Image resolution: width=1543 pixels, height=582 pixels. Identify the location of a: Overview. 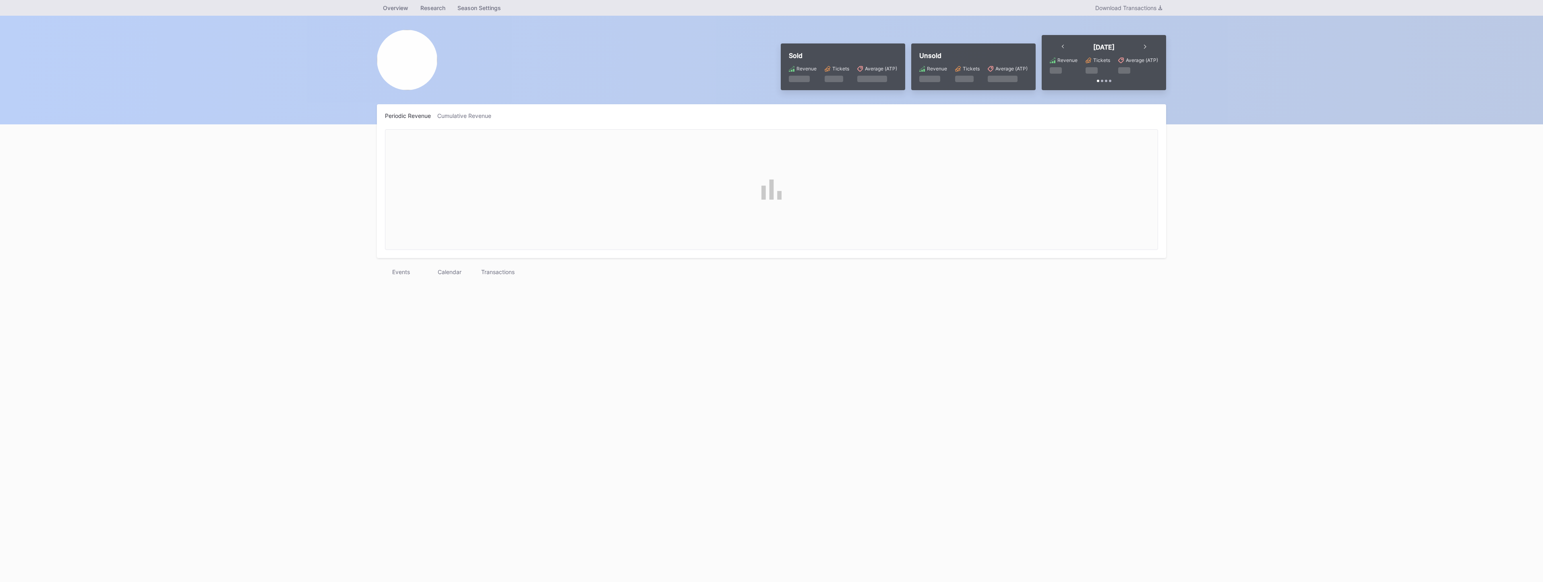
(395, 8).